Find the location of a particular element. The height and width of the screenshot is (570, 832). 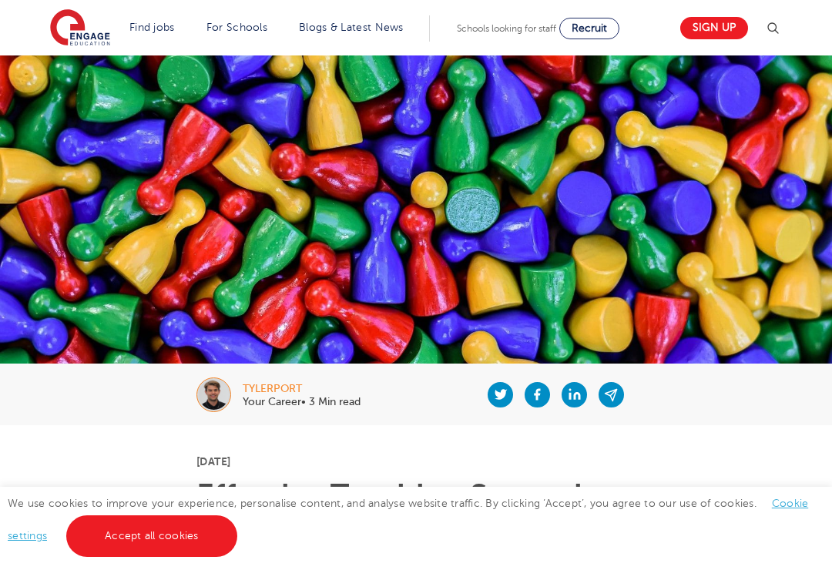

a: Accept all cookies is located at coordinates (152, 536).